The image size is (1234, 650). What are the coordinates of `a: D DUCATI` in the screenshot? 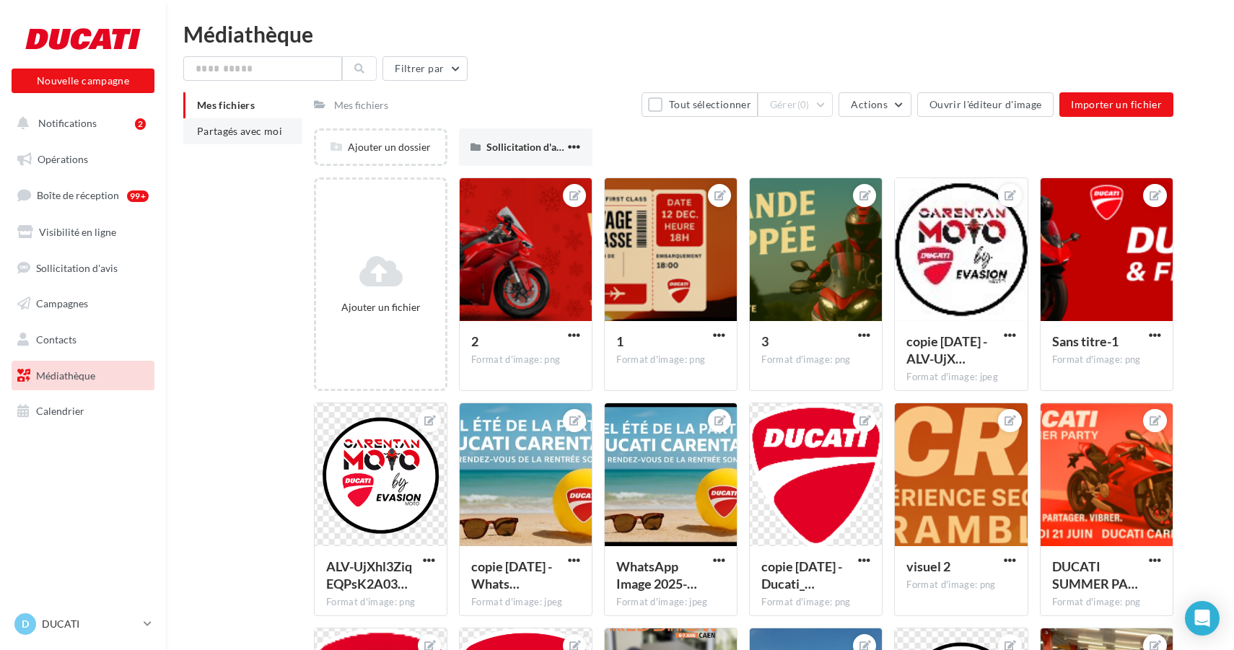 It's located at (83, 624).